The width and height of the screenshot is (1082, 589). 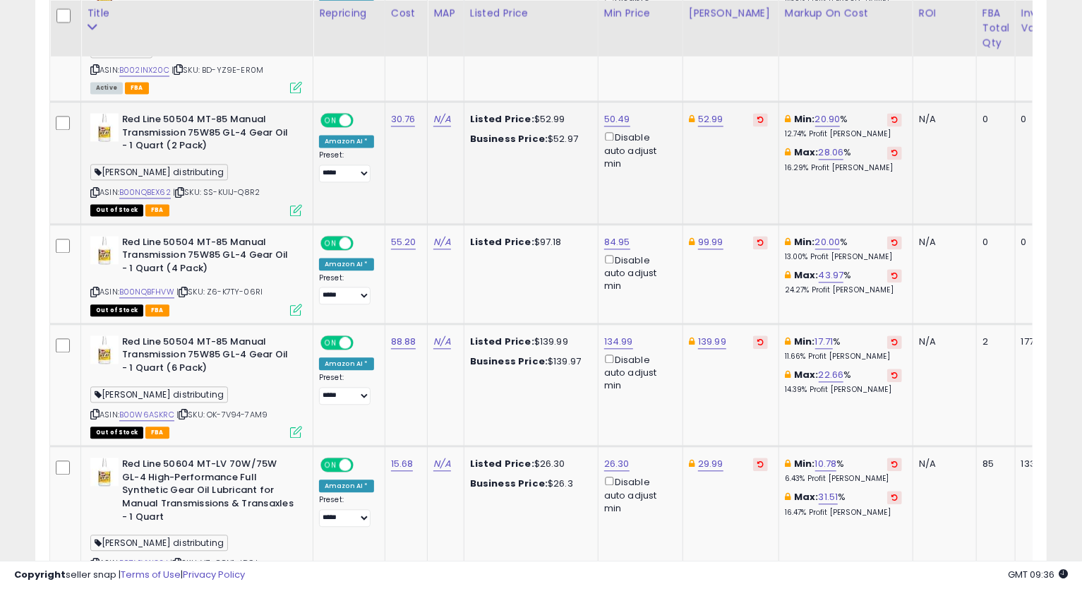 What do you see at coordinates (529, 464) in the screenshot?
I see `div: $26.30` at bounding box center [529, 464].